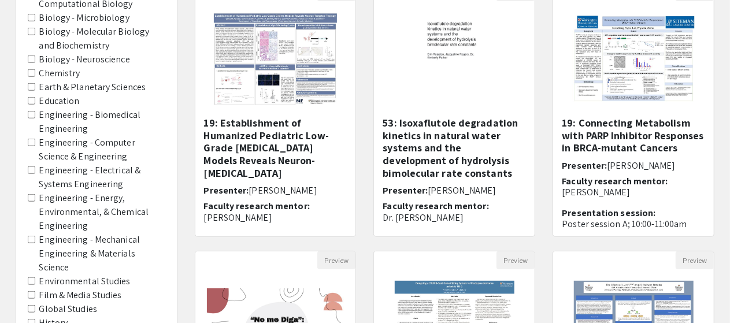  Describe the element at coordinates (633, 135) in the screenshot. I see `h5: 19: Connecting Metabolism with PARP Inhibitor Responses in BRCA-mutant Cancers` at that location.